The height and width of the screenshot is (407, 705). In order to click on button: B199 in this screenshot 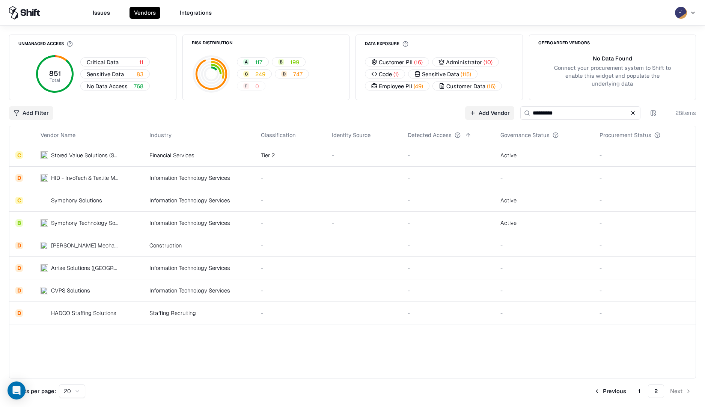, I will do `click(289, 62)`.